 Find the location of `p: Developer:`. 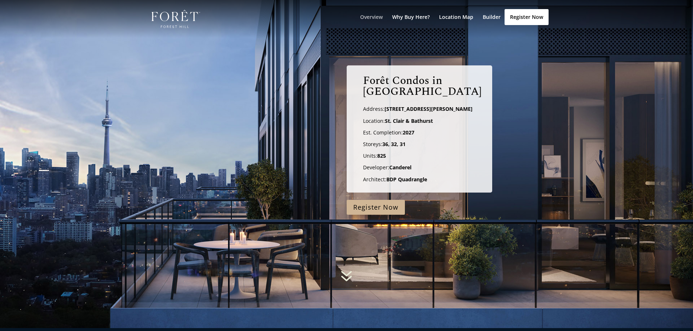

p: Developer: is located at coordinates (419, 170).